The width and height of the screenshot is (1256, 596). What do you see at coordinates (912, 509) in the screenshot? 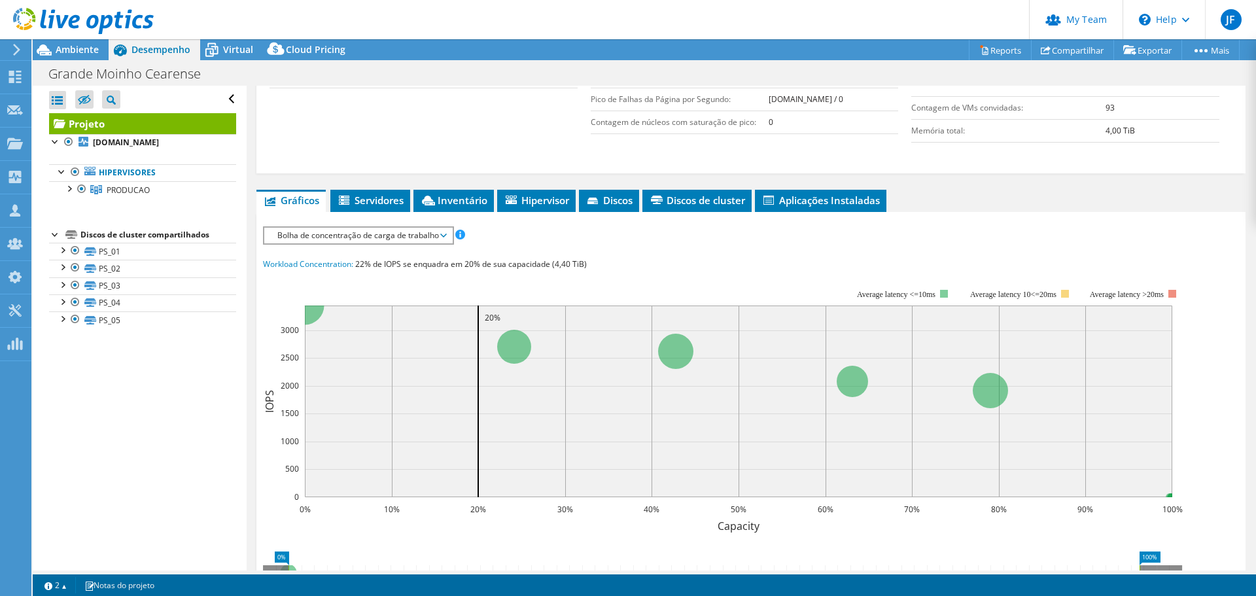
I see `text: 70%` at bounding box center [912, 509].